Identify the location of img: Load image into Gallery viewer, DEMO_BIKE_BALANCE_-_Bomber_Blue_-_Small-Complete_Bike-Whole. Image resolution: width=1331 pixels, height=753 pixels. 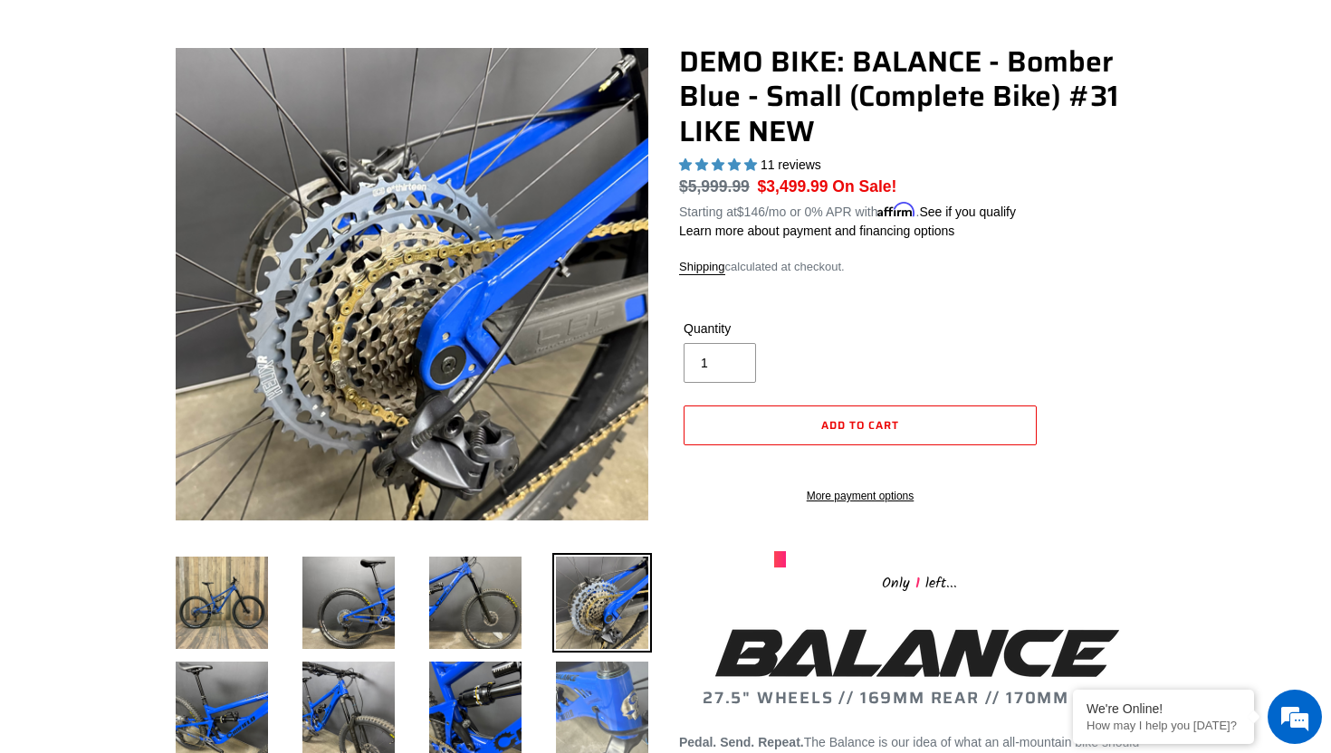
(222, 603).